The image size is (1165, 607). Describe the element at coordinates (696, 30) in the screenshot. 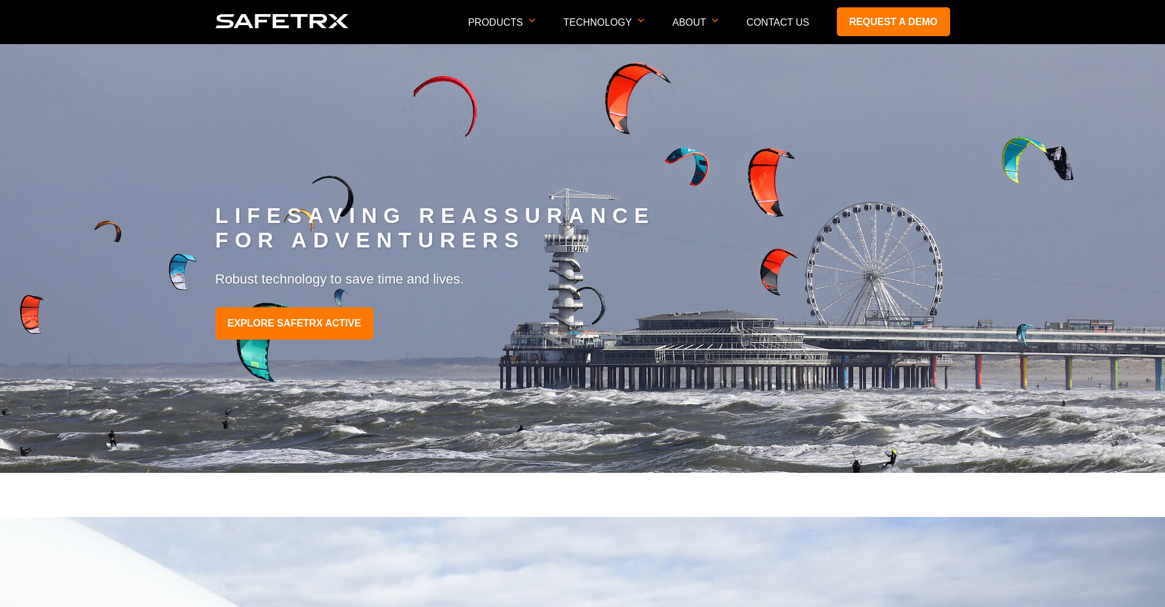

I see `p: About` at that location.